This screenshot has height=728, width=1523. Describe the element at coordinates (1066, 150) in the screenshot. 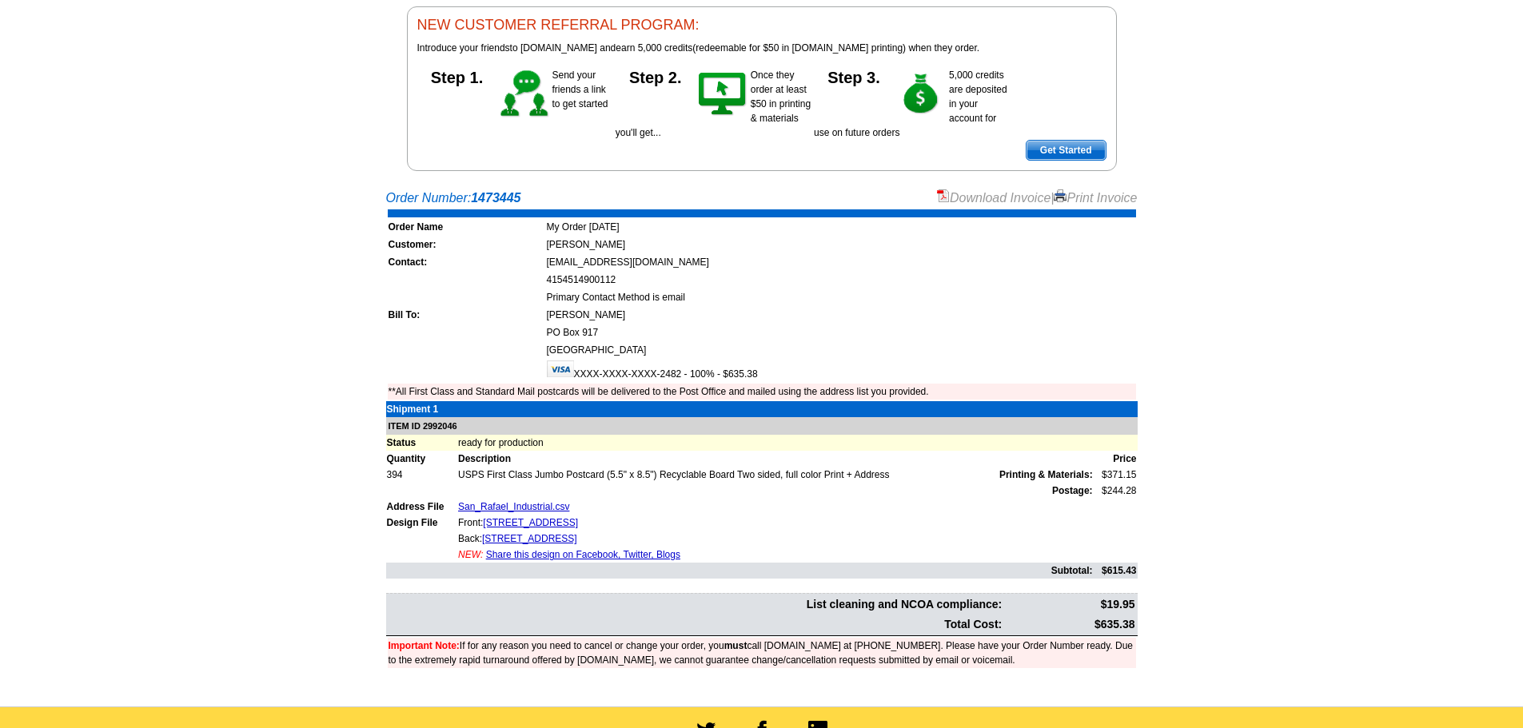

I see `span: Get Started` at that location.